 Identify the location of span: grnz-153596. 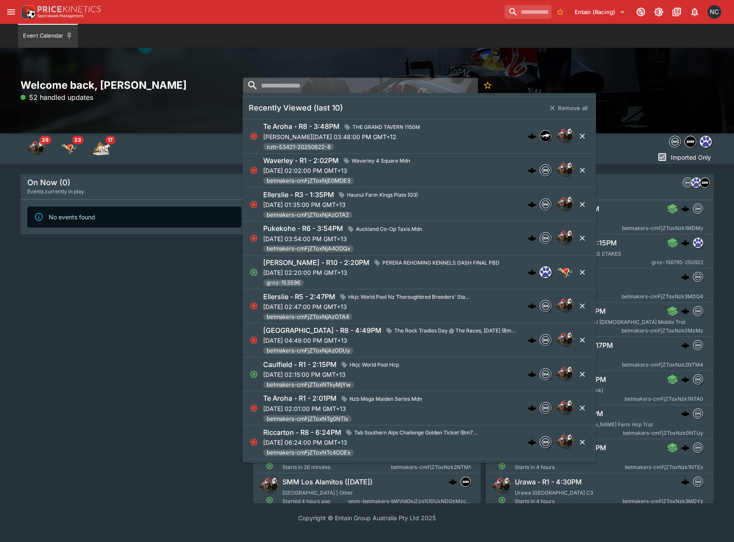
(283, 283).